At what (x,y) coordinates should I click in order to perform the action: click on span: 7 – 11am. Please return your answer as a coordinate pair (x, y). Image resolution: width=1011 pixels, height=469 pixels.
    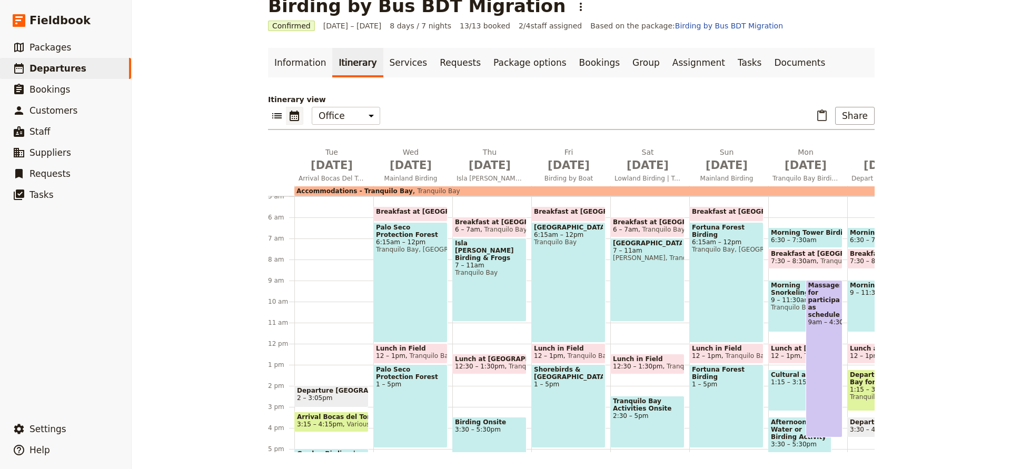
    Looking at the image, I should click on (647, 251).